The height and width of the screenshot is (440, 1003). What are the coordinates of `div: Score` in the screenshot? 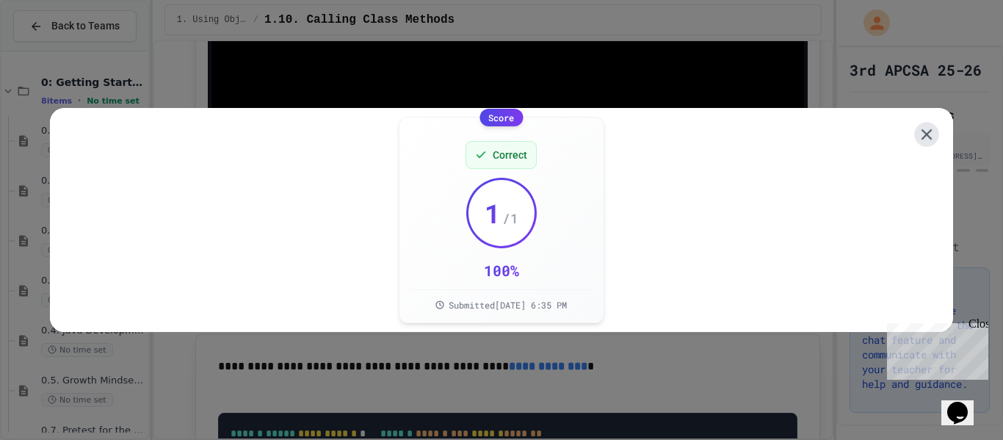 It's located at (501, 117).